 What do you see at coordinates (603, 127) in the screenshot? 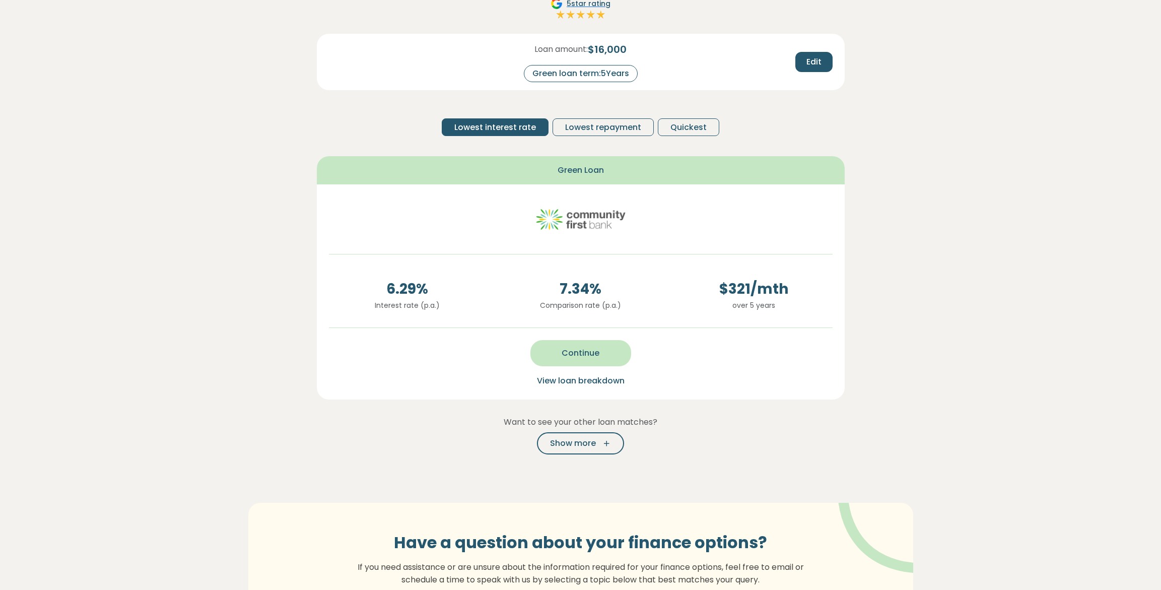
I see `button: Lowest repayment` at bounding box center [603, 127].